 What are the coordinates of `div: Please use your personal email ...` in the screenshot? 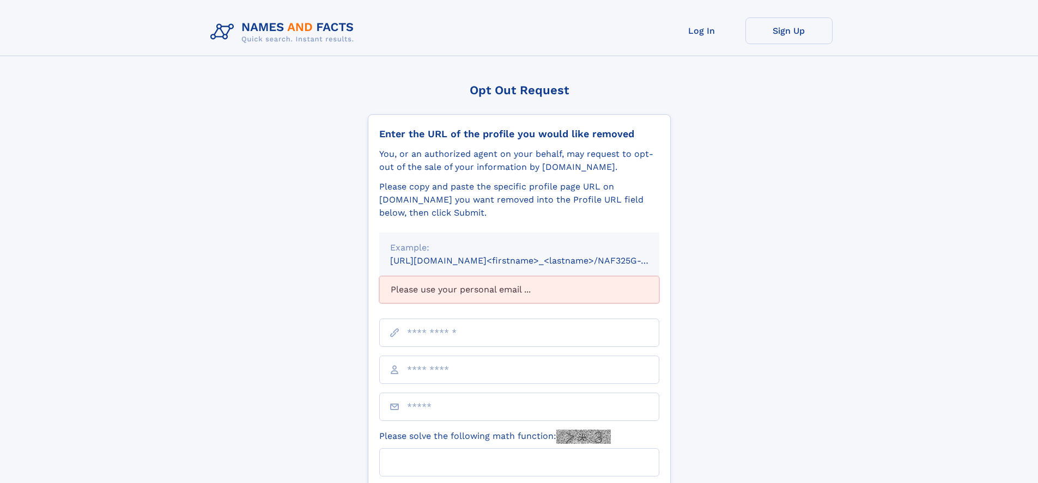 It's located at (519, 290).